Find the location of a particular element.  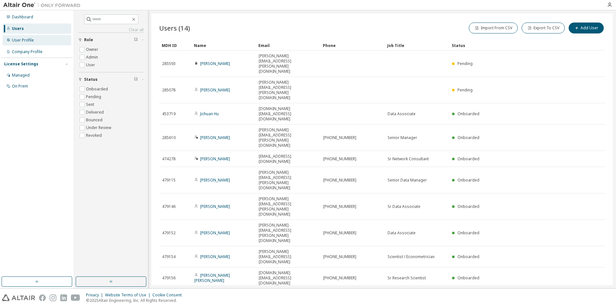

label: Delivered is located at coordinates (95, 112).